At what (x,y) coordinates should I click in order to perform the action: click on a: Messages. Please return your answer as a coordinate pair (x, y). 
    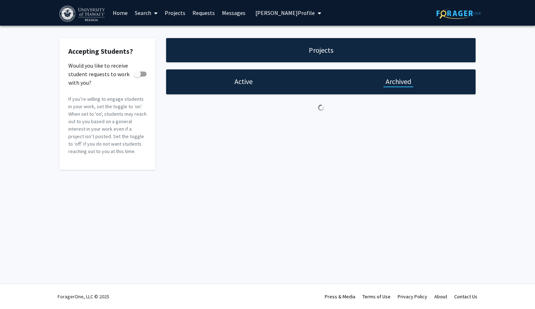
    Looking at the image, I should click on (234, 13).